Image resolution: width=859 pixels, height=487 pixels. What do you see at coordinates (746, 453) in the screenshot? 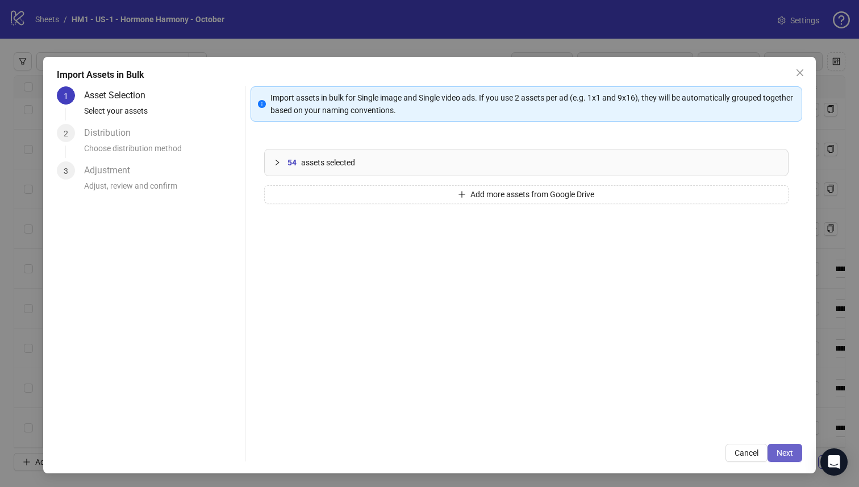
I see `span: Cancel` at bounding box center [746, 453].